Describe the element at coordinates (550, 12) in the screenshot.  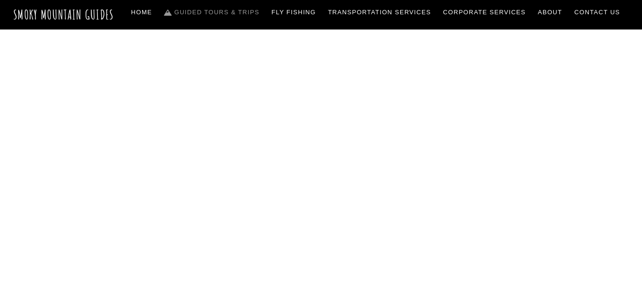
I see `a: About` at that location.